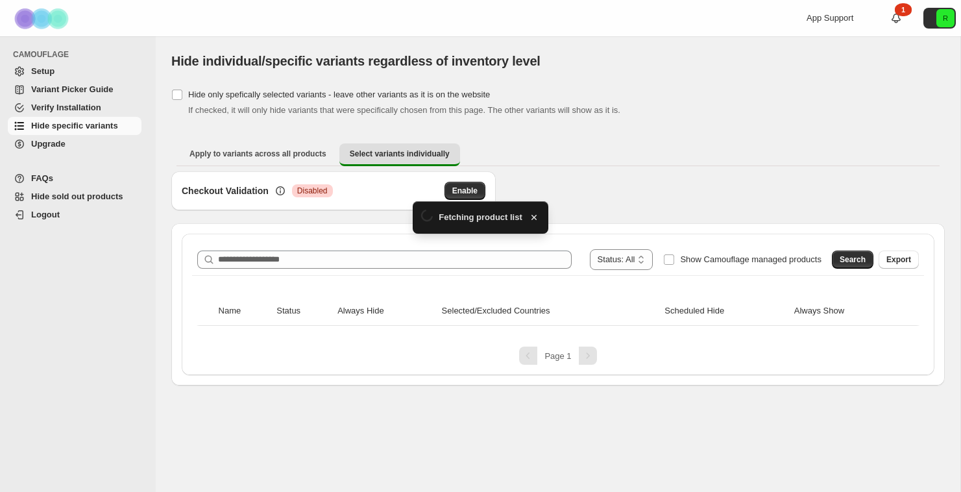 Image resolution: width=961 pixels, height=492 pixels. What do you see at coordinates (45, 214) in the screenshot?
I see `span: Logout` at bounding box center [45, 214].